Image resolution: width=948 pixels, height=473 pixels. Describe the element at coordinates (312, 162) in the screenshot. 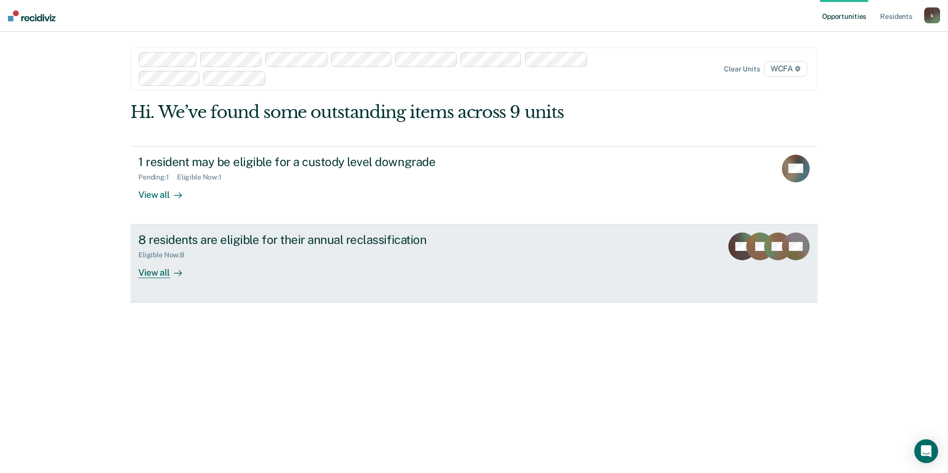

I see `div: 1 resident may be eligible for a custody level downgrade` at that location.